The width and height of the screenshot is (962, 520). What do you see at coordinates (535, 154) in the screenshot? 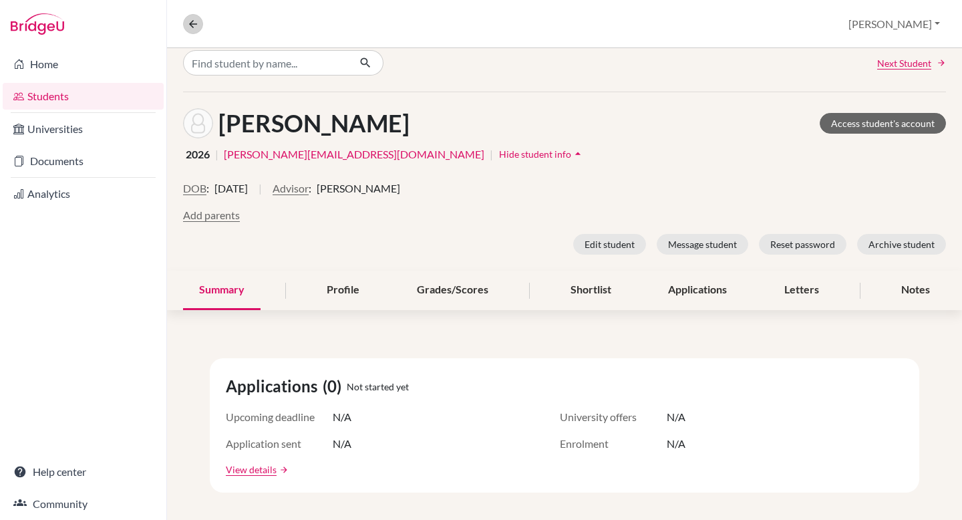
I see `span: Hide student info` at bounding box center [535, 154].